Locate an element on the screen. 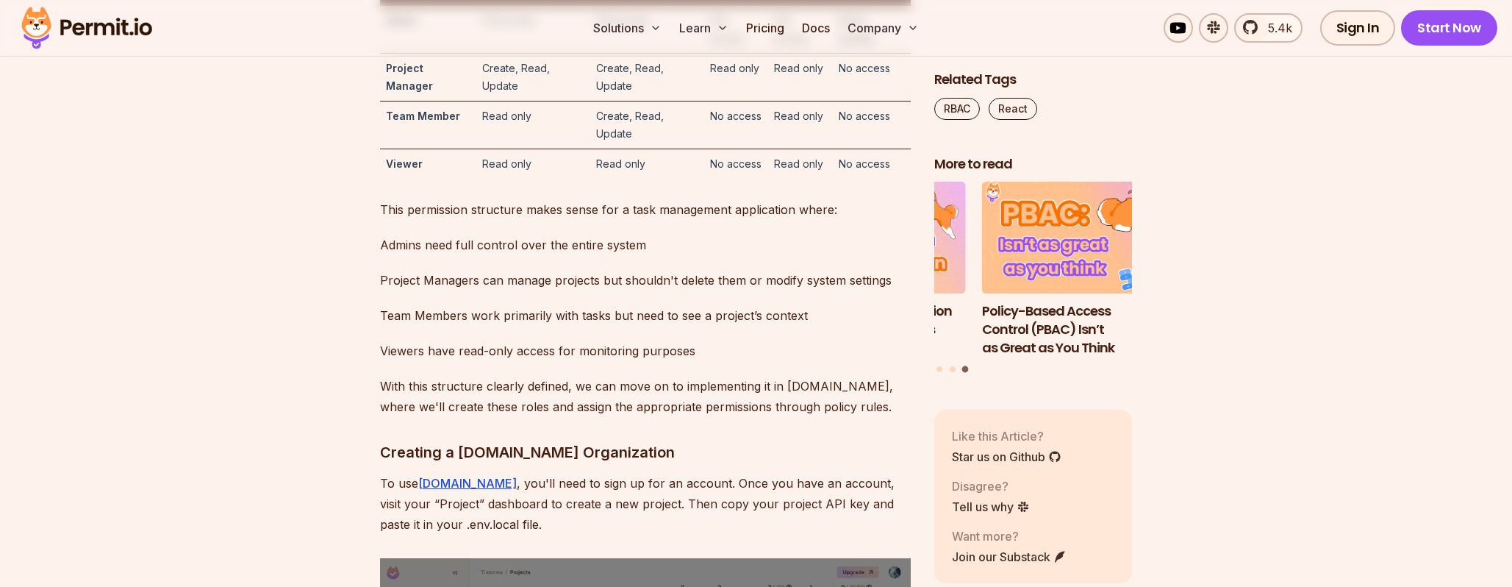 This screenshot has height=587, width=1512. img: Permit logo is located at coordinates (87, 28).